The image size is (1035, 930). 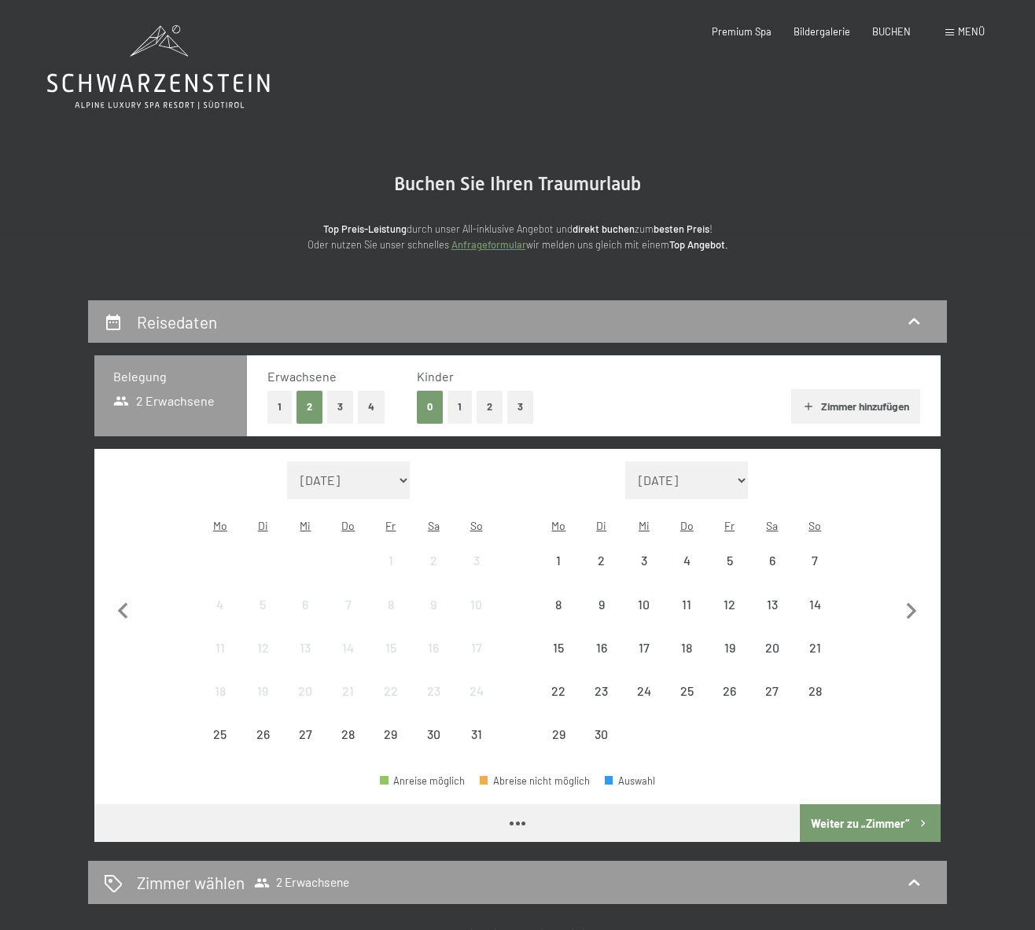 What do you see at coordinates (772, 604) in the screenshot?
I see `div: Sat Sep 13 2025` at bounding box center [772, 604].